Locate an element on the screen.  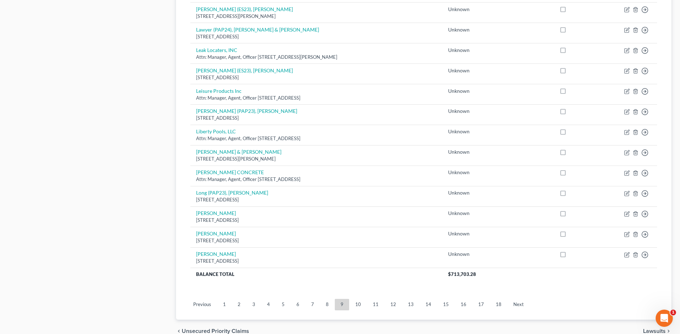
span: 1 is located at coordinates (673, 313).